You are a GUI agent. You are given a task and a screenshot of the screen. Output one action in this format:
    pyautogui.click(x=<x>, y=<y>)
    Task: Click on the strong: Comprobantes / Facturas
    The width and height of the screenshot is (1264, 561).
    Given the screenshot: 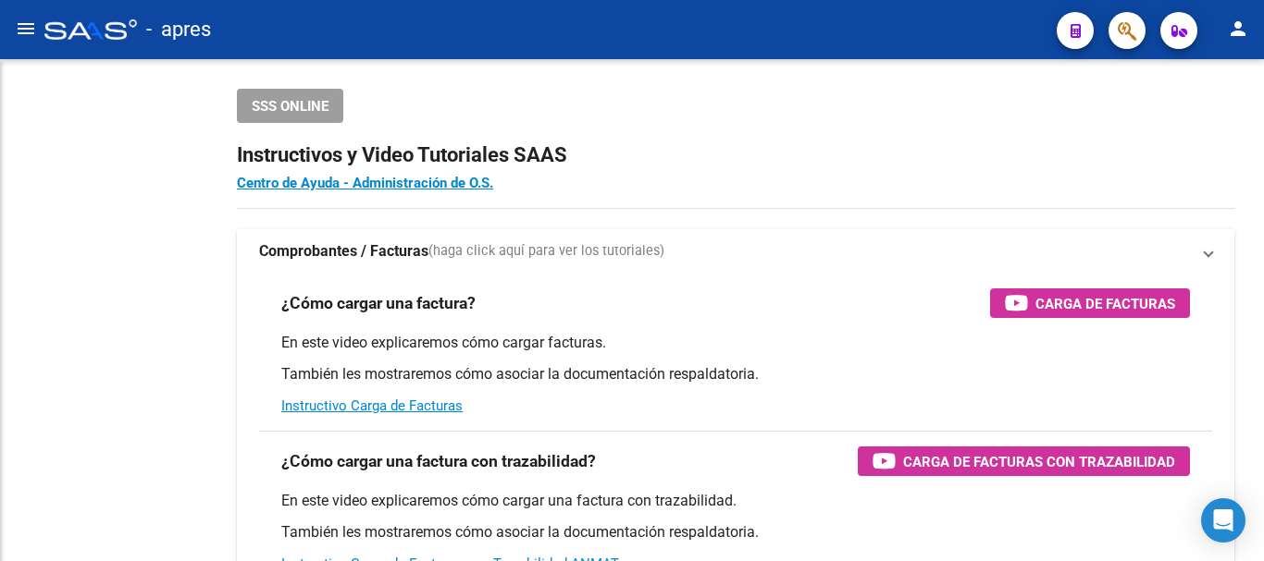 What is the action you would take?
    pyautogui.click(x=343, y=252)
    